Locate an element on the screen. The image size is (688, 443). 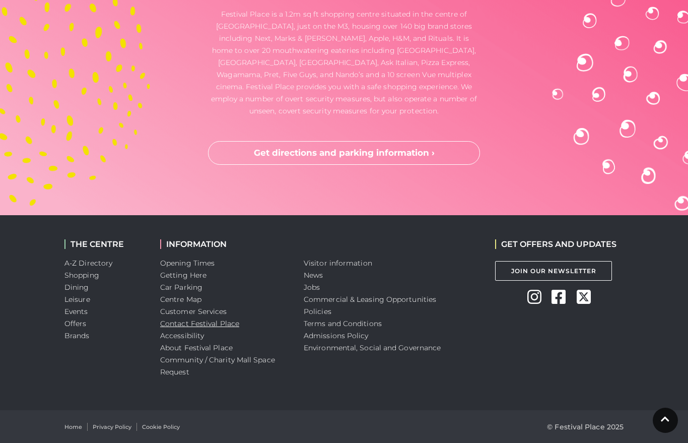
h2: INFORMATION is located at coordinates (224, 244).